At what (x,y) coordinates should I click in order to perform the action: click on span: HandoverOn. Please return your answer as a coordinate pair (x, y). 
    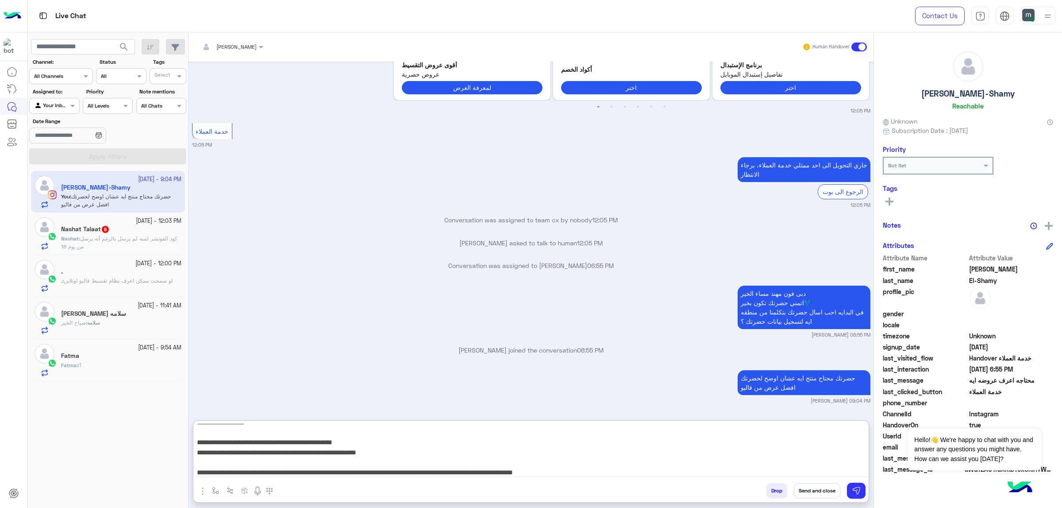
    Looking at the image, I should click on (925, 424).